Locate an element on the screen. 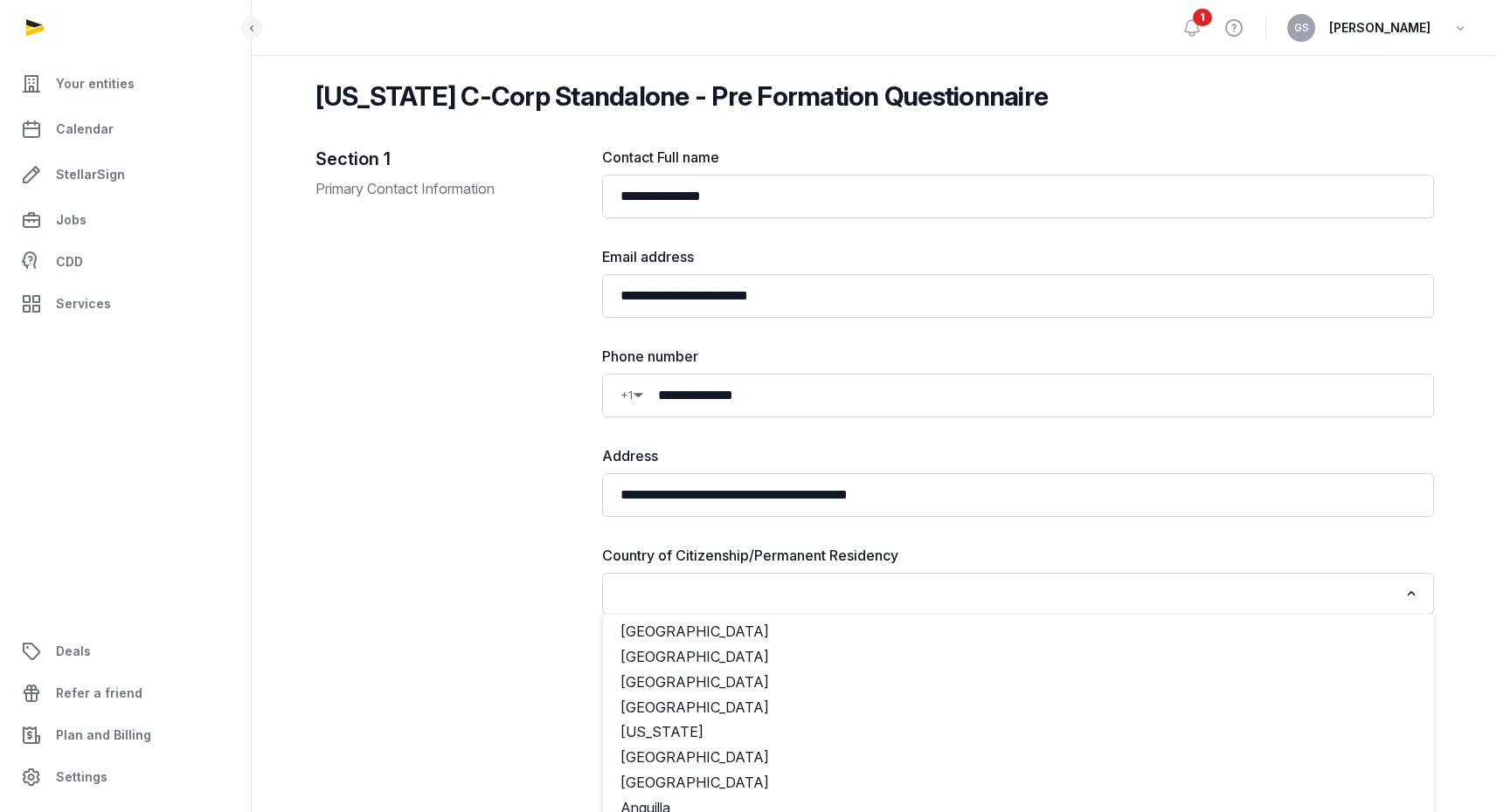 This screenshot has width=1497, height=812. span: Refer a friend is located at coordinates (99, 694).